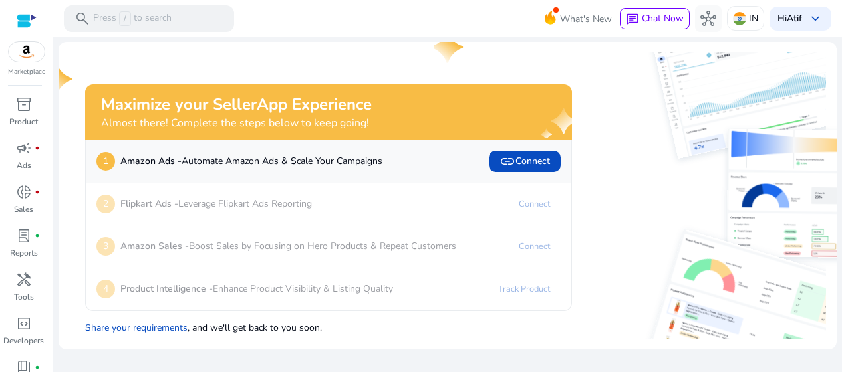 This screenshot has width=842, height=372. Describe the element at coordinates (586, 19) in the screenshot. I see `span: What's New` at that location.